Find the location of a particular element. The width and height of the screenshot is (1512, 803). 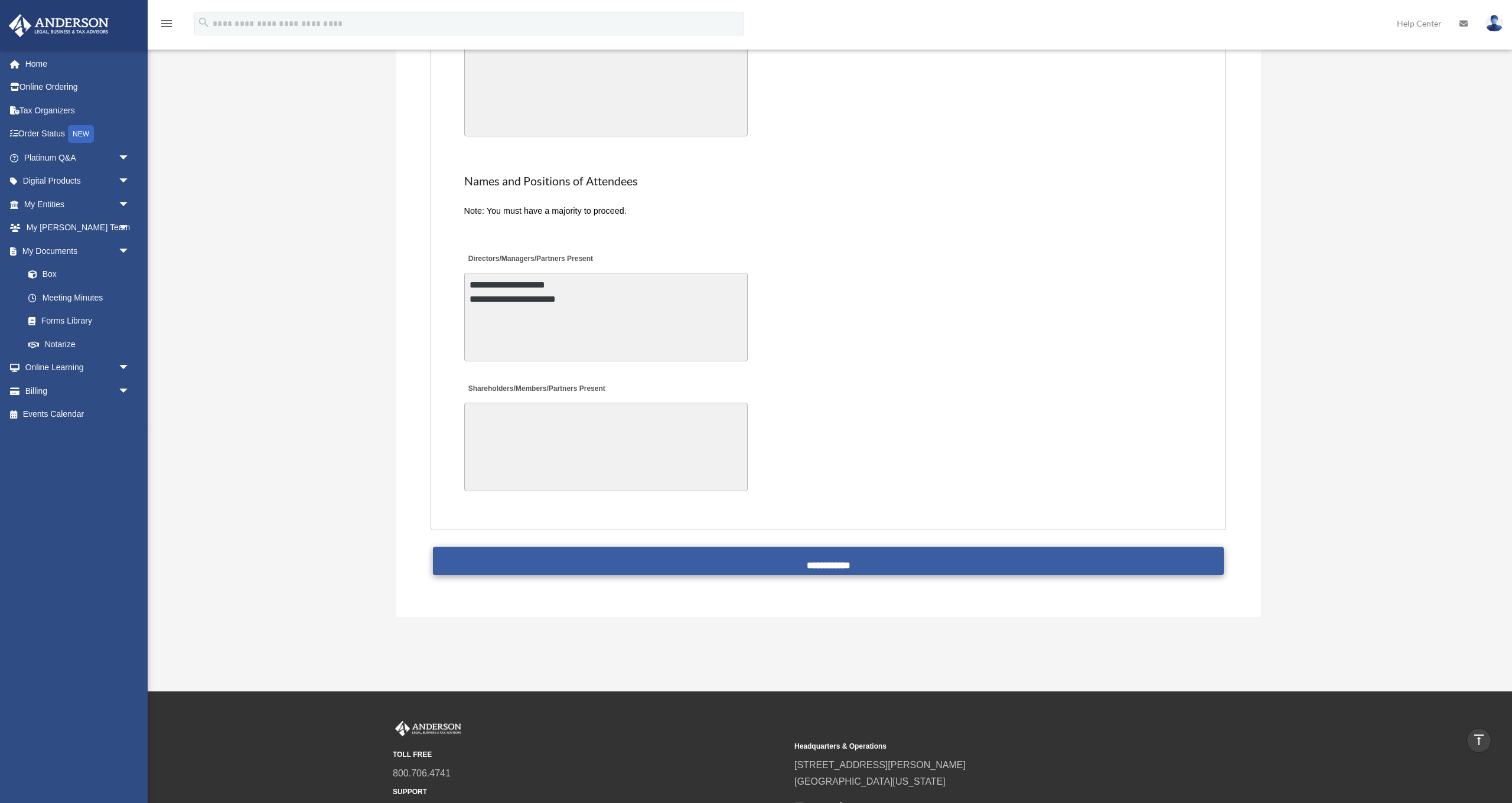

i: search is located at coordinates (204, 23).